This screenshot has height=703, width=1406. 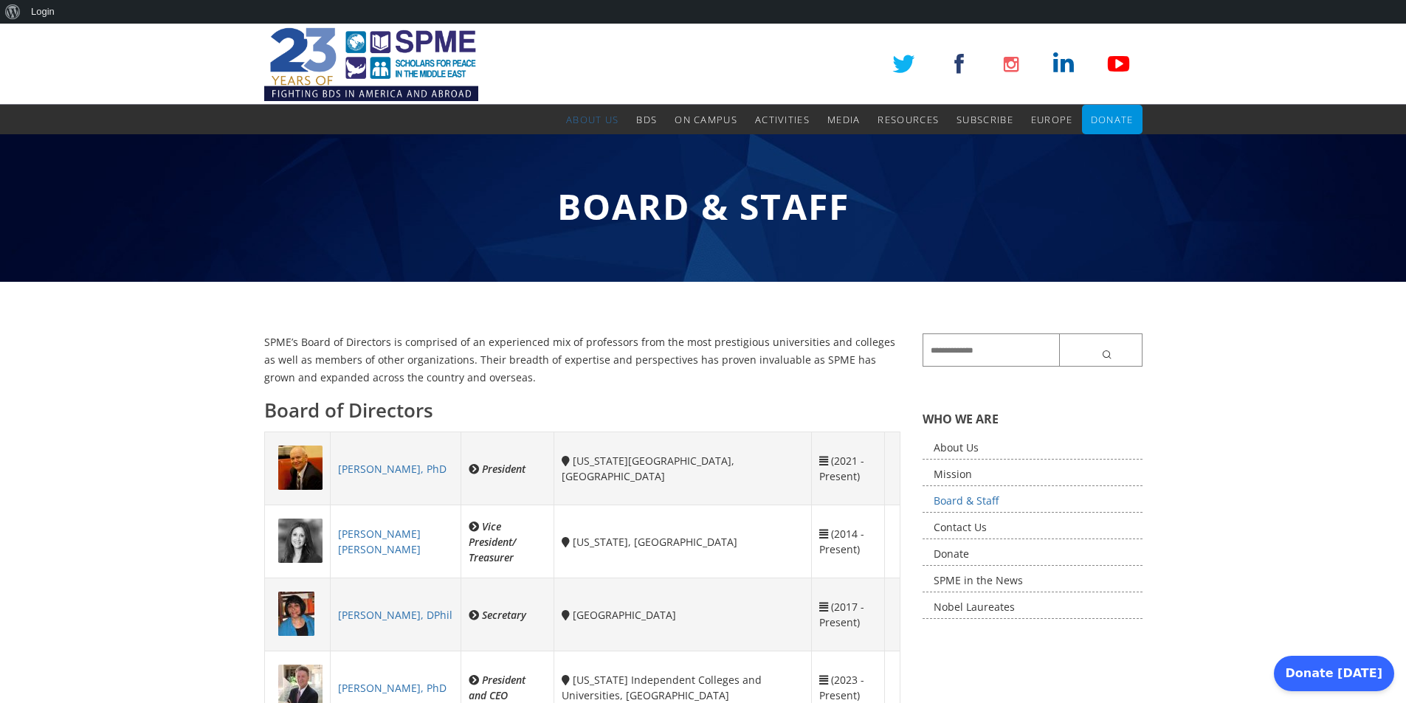 I want to click on a: Media, so click(x=843, y=120).